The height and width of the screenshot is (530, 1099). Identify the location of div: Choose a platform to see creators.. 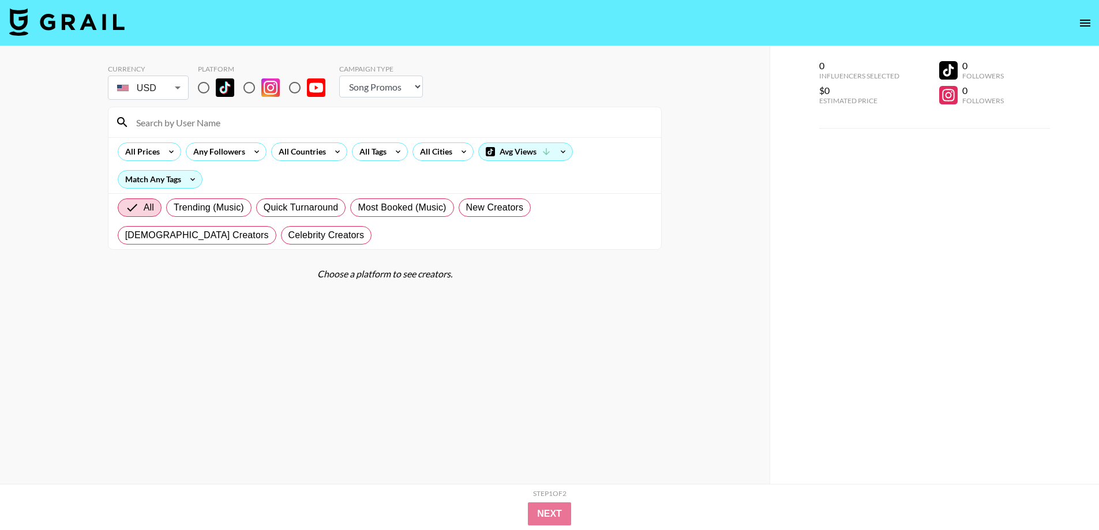
(385, 274).